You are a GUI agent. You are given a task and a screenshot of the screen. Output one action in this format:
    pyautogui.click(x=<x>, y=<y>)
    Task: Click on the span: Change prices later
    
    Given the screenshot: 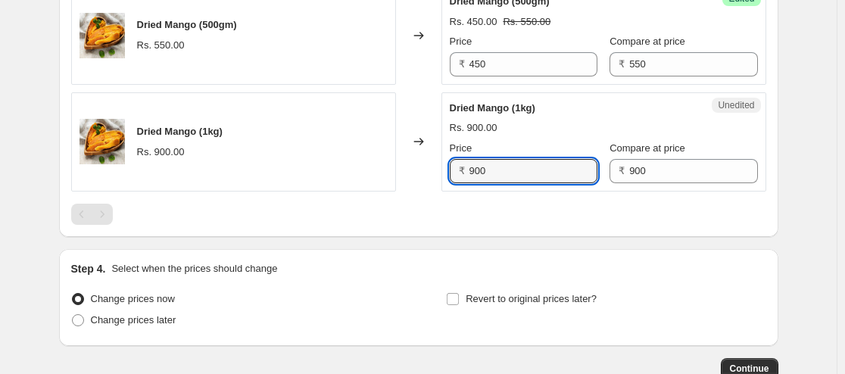 What is the action you would take?
    pyautogui.click(x=133, y=320)
    